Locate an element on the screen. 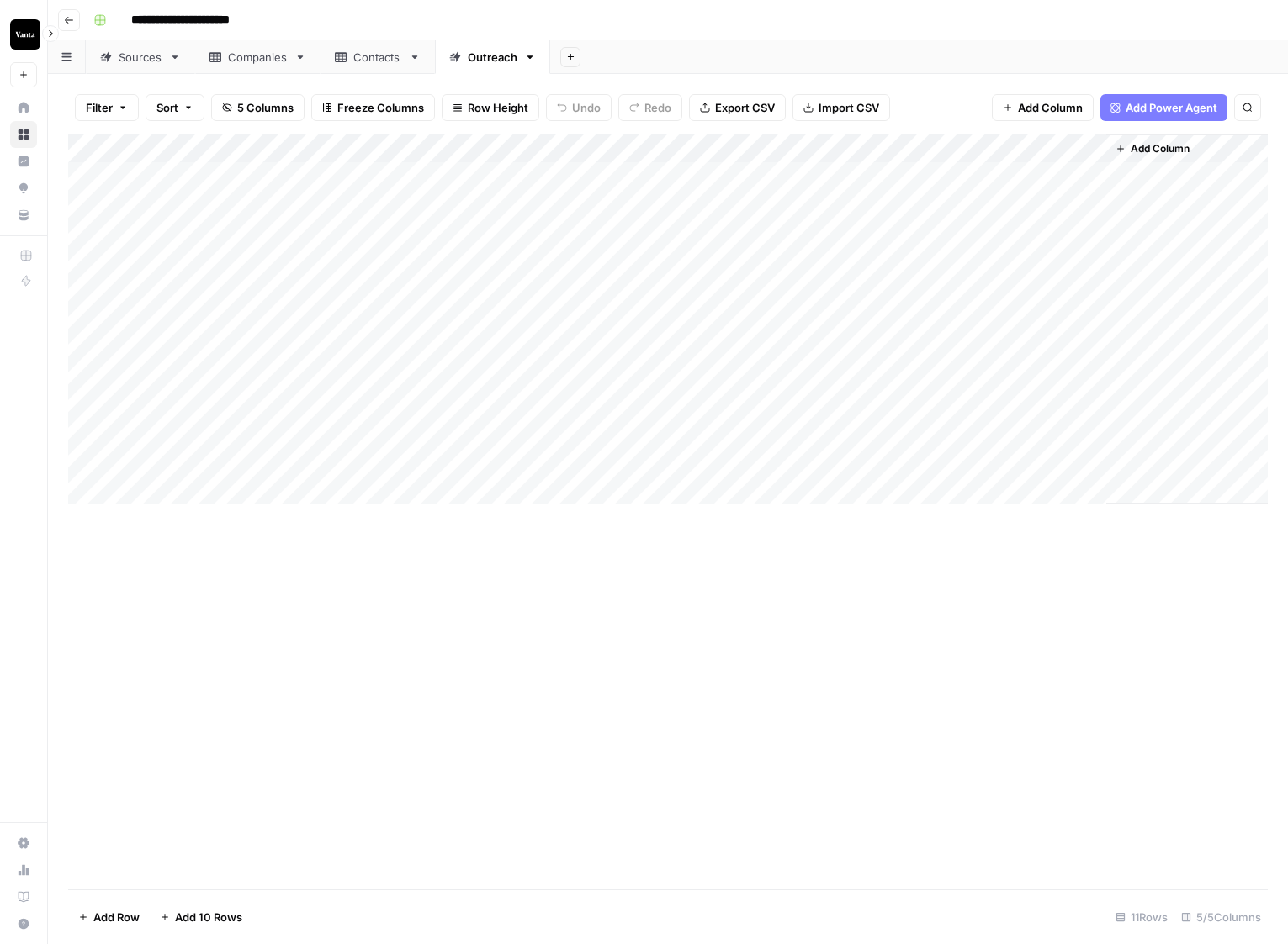 The image size is (1288, 944). a: Browse is located at coordinates (24, 134).